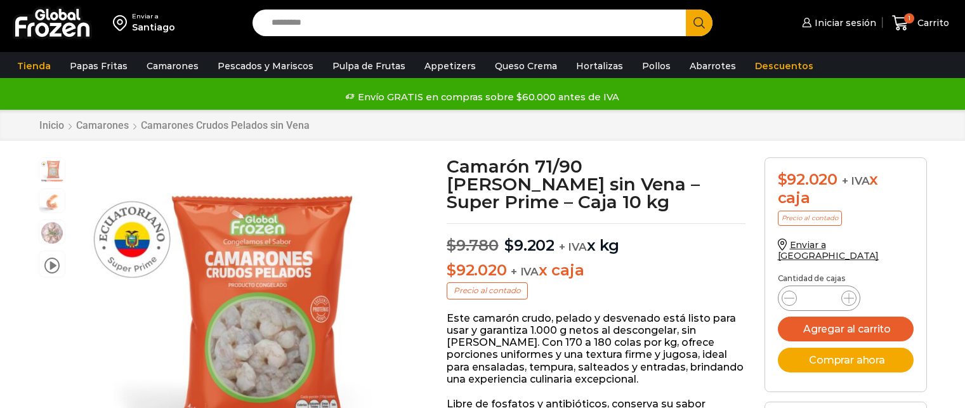 The height and width of the screenshot is (408, 965). Describe the element at coordinates (596, 239) in the screenshot. I see `p: x kg` at that location.